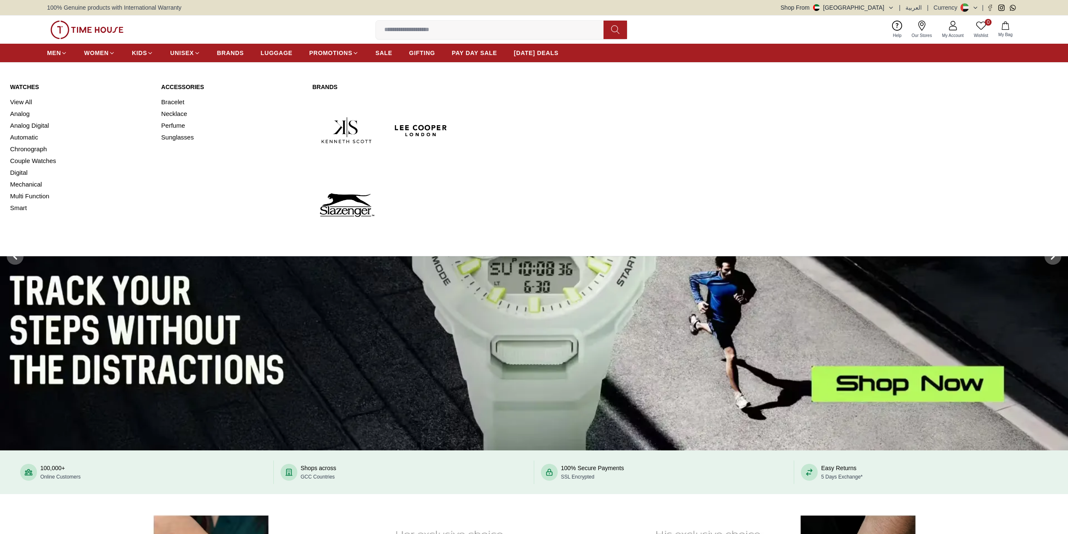 Image resolution: width=1068 pixels, height=534 pixels. Describe the element at coordinates (459, 87) in the screenshot. I see `a: Brands` at that location.